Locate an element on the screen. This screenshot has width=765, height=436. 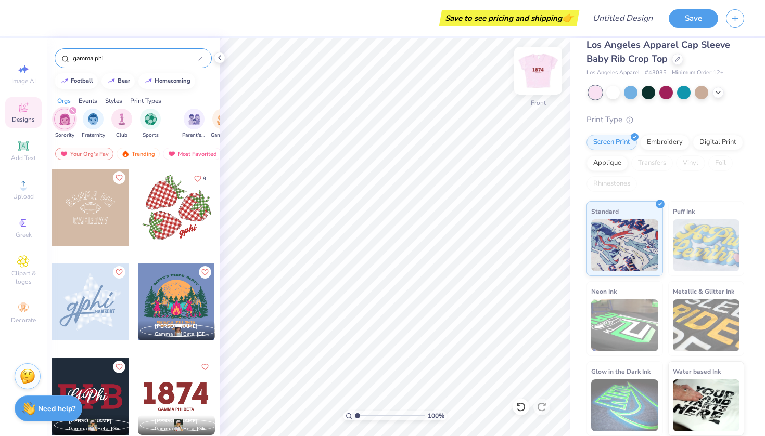
div: Most Favorited is located at coordinates (192, 154).